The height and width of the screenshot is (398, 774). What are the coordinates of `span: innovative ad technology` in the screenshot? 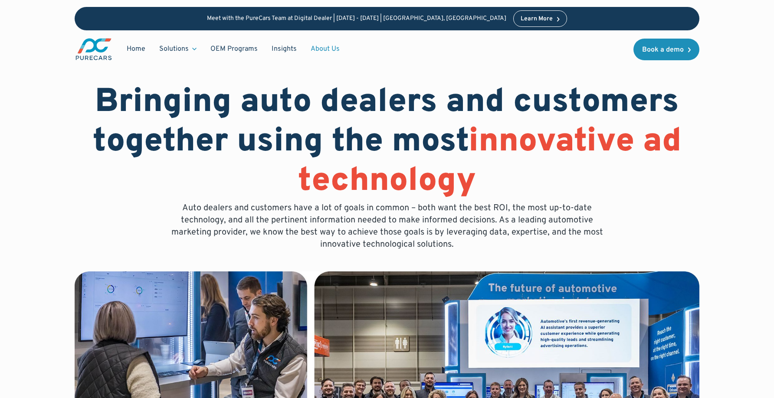 It's located at (490, 162).